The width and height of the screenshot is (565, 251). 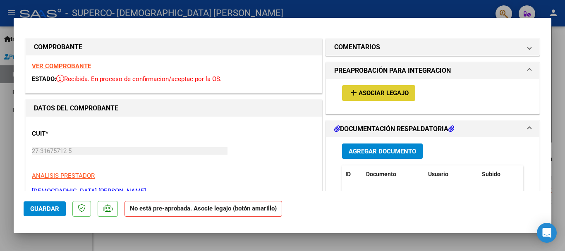 I want to click on h1: COMENTARIOS, so click(x=357, y=47).